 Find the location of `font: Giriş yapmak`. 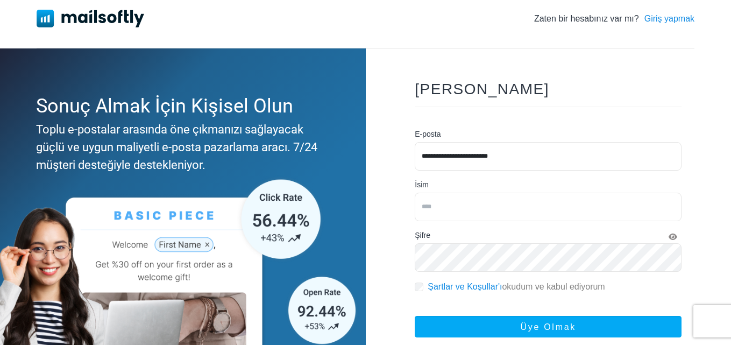

font: Giriş yapmak is located at coordinates (669, 18).